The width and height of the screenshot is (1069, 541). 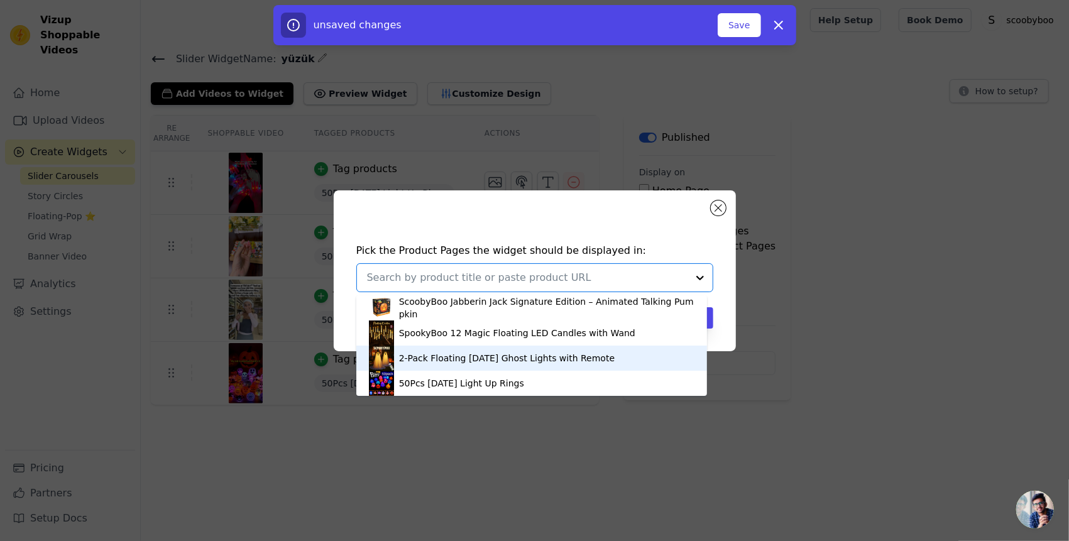 What do you see at coordinates (527, 278) in the screenshot?
I see `input: Search by product title or paste product URL` at bounding box center [527, 278].